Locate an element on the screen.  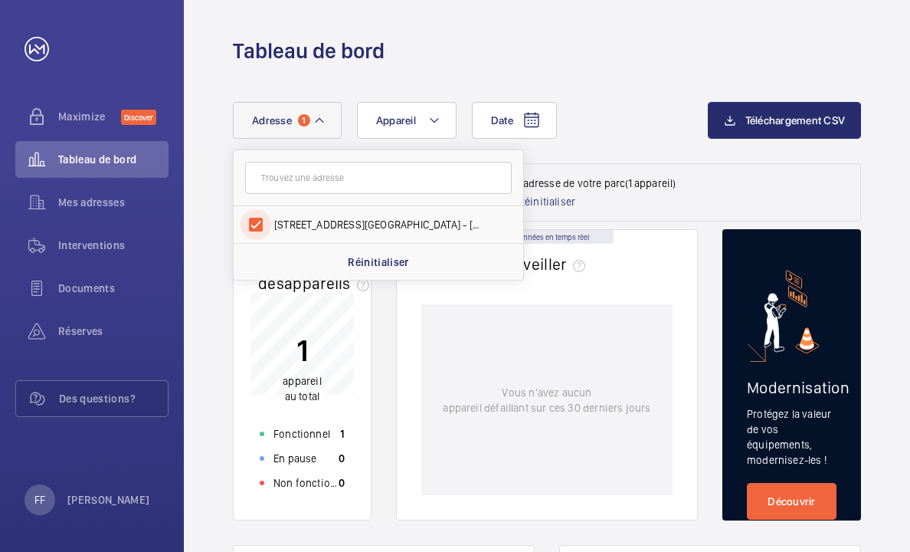
span: Téléchargement CSV is located at coordinates (796, 120).